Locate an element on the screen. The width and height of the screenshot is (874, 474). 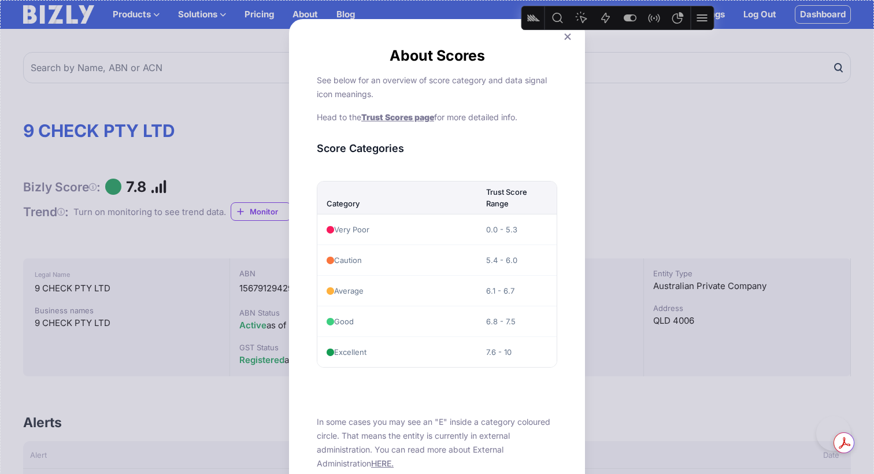
p: Head to the for more detailed info. is located at coordinates (437, 117).